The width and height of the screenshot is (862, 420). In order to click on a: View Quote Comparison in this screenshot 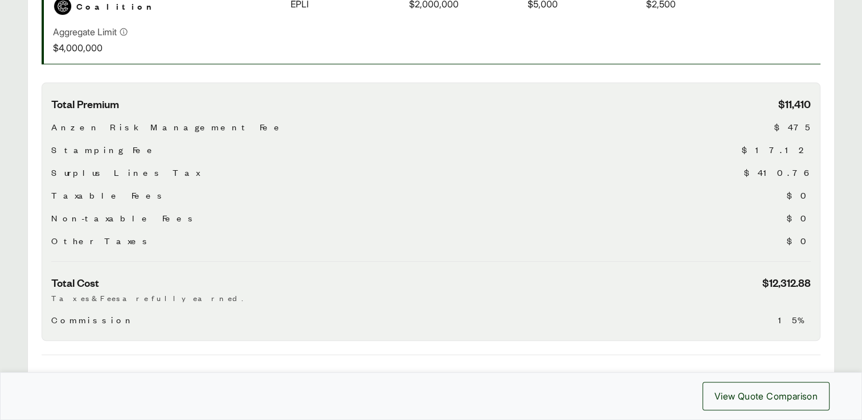, I will do `click(765, 396)`.